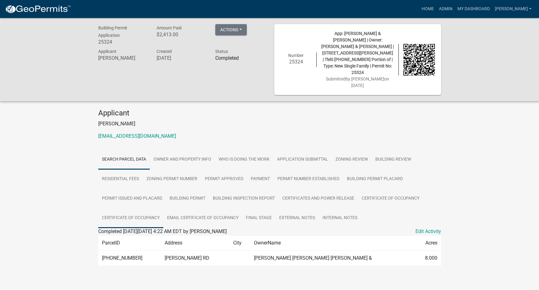 The image size is (539, 290). What do you see at coordinates (393, 159) in the screenshot?
I see `a: Building Review` at bounding box center [393, 159].